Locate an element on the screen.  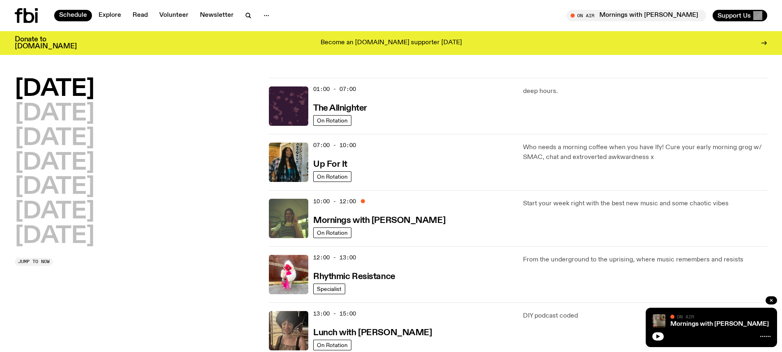
span: Support Us is located at coordinates (734, 16).